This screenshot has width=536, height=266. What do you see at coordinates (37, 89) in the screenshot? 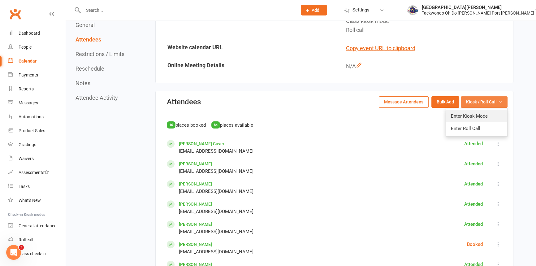
I see `a: Reports` at bounding box center [37, 89].